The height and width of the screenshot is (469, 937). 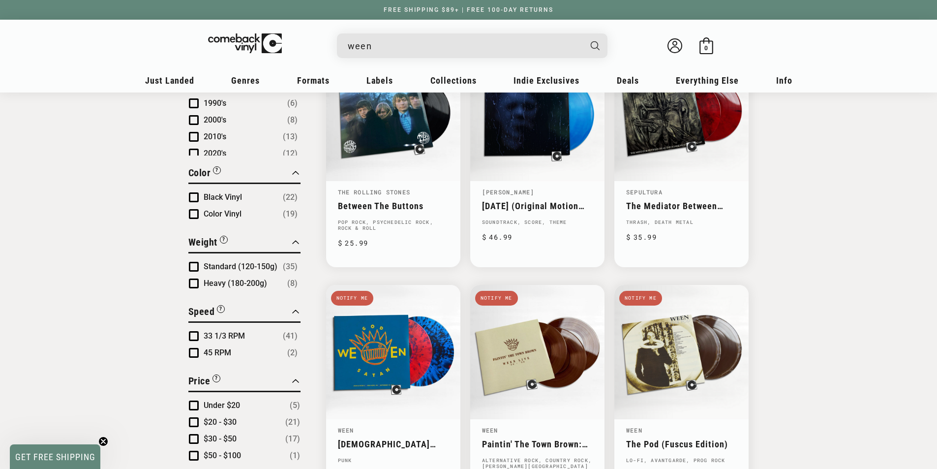 I want to click on button: Filter by Price, so click(x=205, y=382).